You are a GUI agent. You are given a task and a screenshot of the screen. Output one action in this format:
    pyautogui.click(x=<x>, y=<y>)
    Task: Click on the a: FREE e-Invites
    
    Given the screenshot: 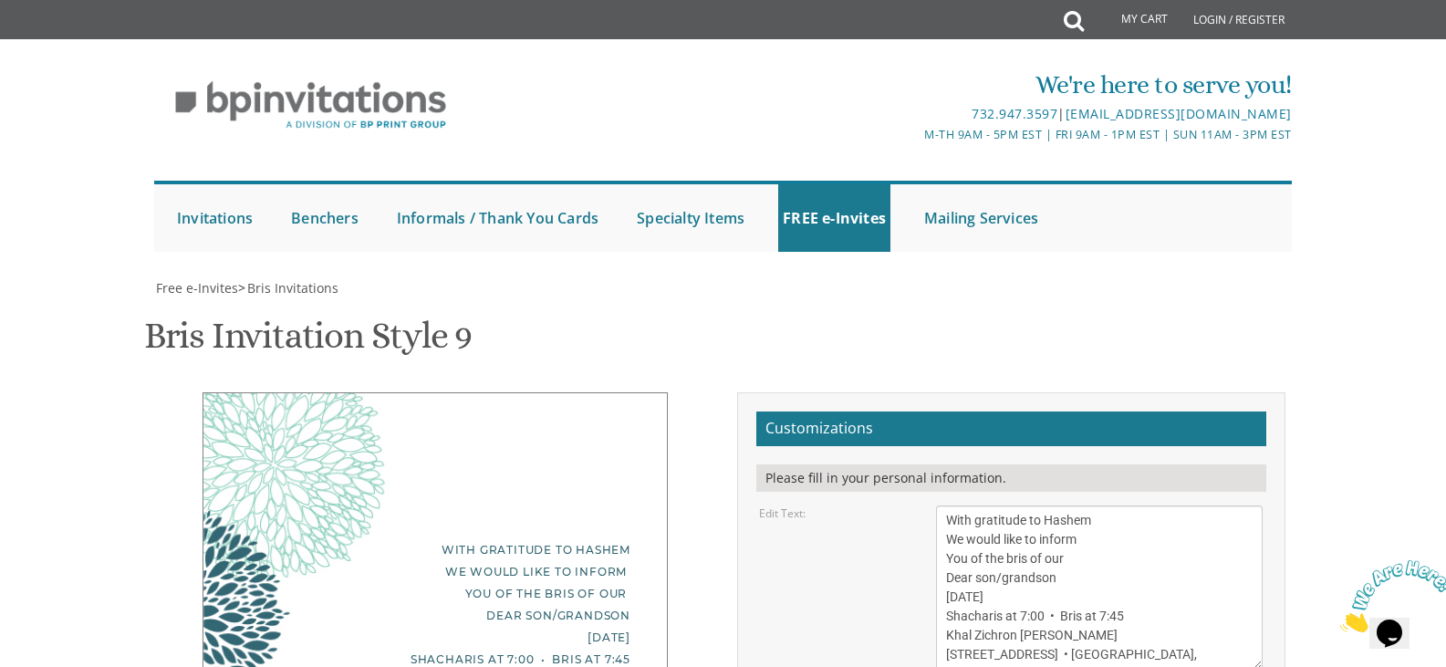 What is the action you would take?
    pyautogui.click(x=834, y=218)
    